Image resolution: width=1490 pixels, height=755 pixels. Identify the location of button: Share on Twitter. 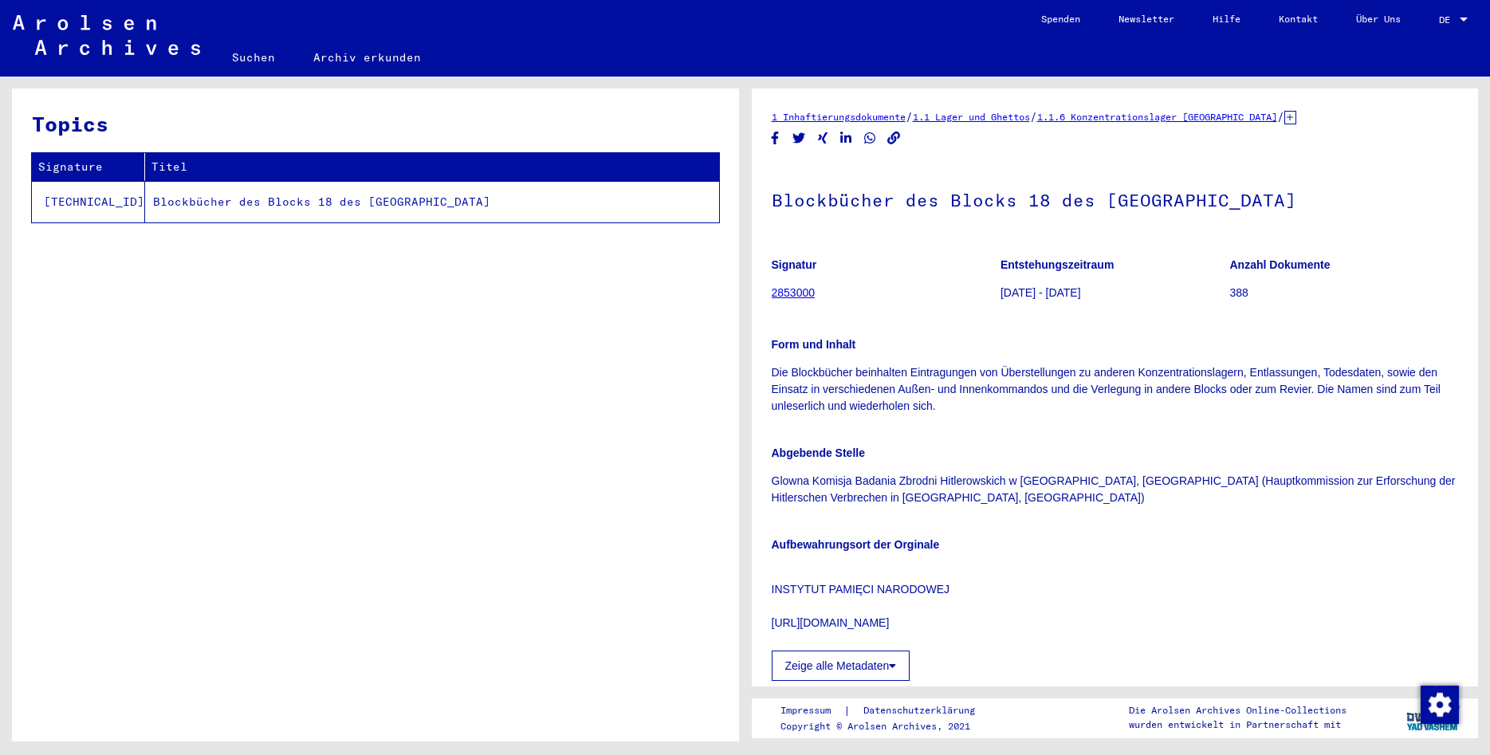
(799, 138).